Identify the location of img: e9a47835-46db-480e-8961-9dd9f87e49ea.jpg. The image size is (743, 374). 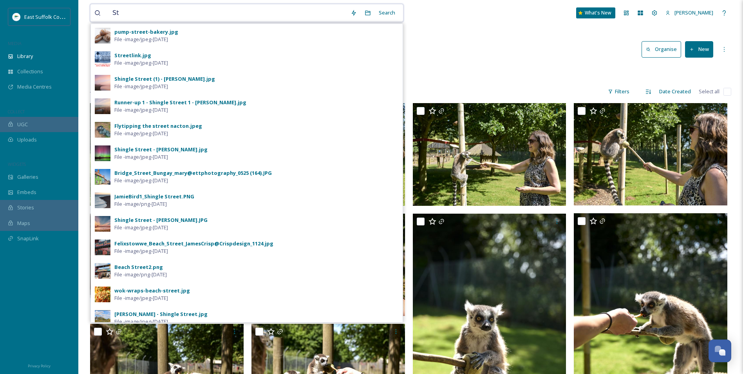
(103, 59).